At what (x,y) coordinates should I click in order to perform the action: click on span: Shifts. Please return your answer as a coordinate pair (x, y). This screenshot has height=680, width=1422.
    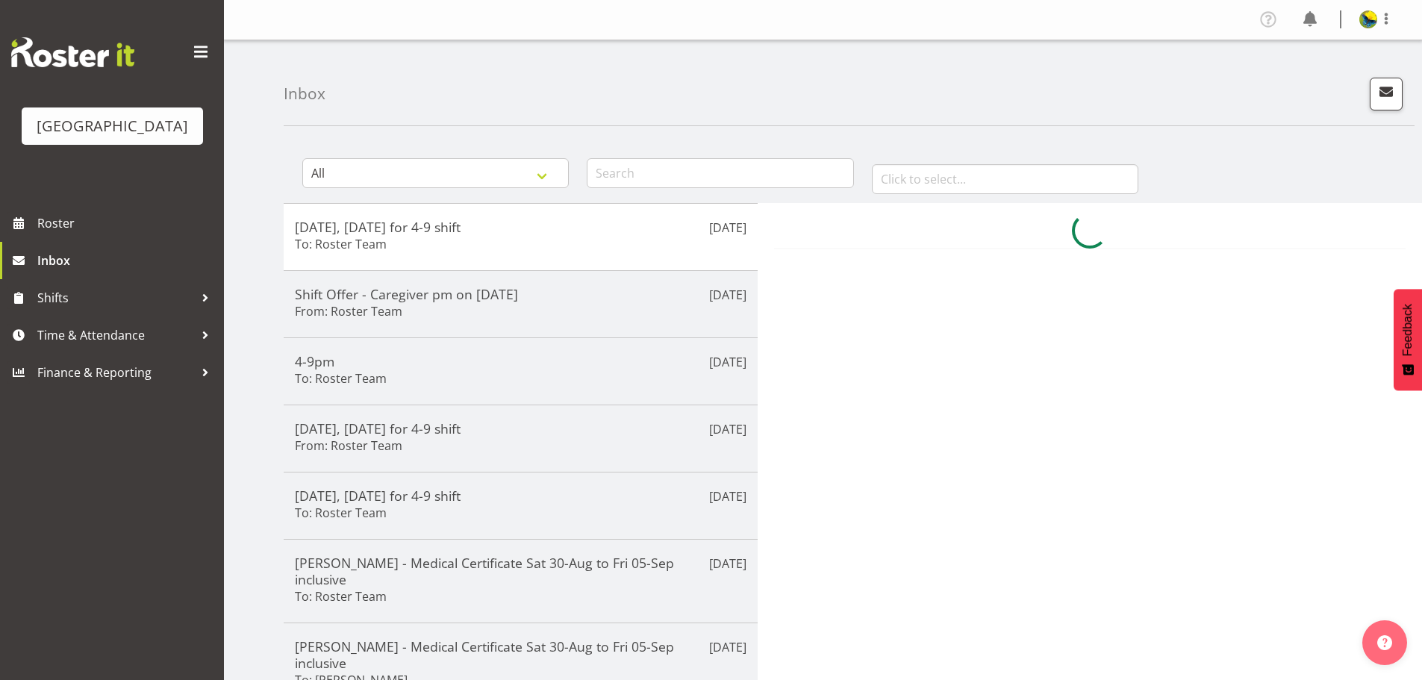
    Looking at the image, I should click on (116, 298).